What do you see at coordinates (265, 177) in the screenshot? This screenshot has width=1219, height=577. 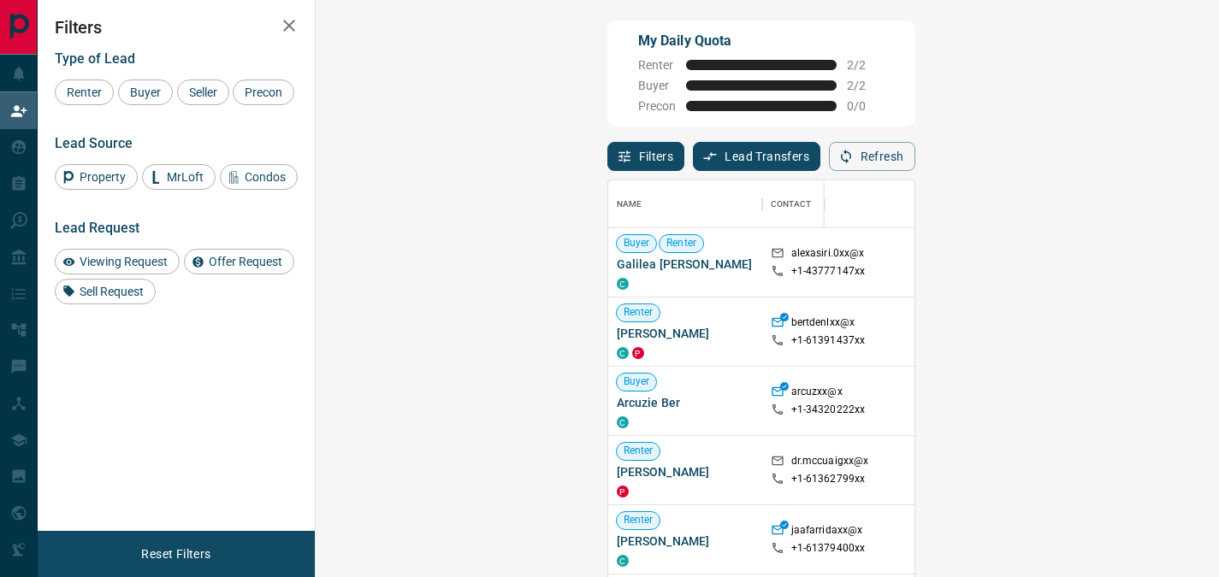 I see `span: Condos` at bounding box center [265, 177].